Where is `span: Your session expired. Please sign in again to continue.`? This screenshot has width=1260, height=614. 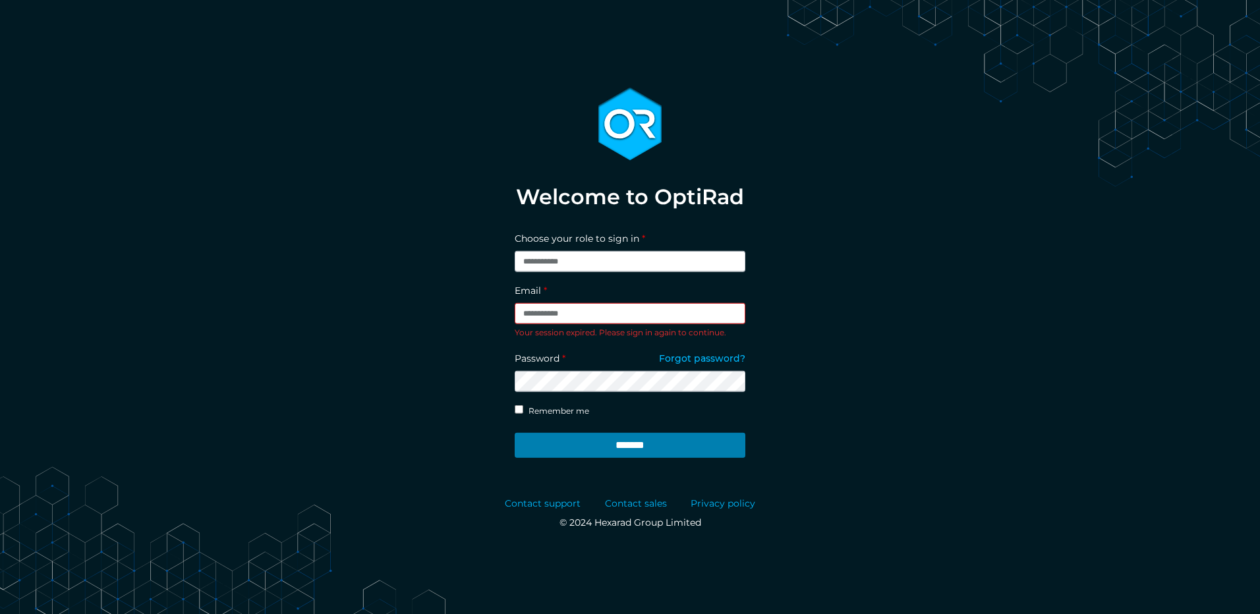
span: Your session expired. Please sign in again to continue. is located at coordinates (620, 332).